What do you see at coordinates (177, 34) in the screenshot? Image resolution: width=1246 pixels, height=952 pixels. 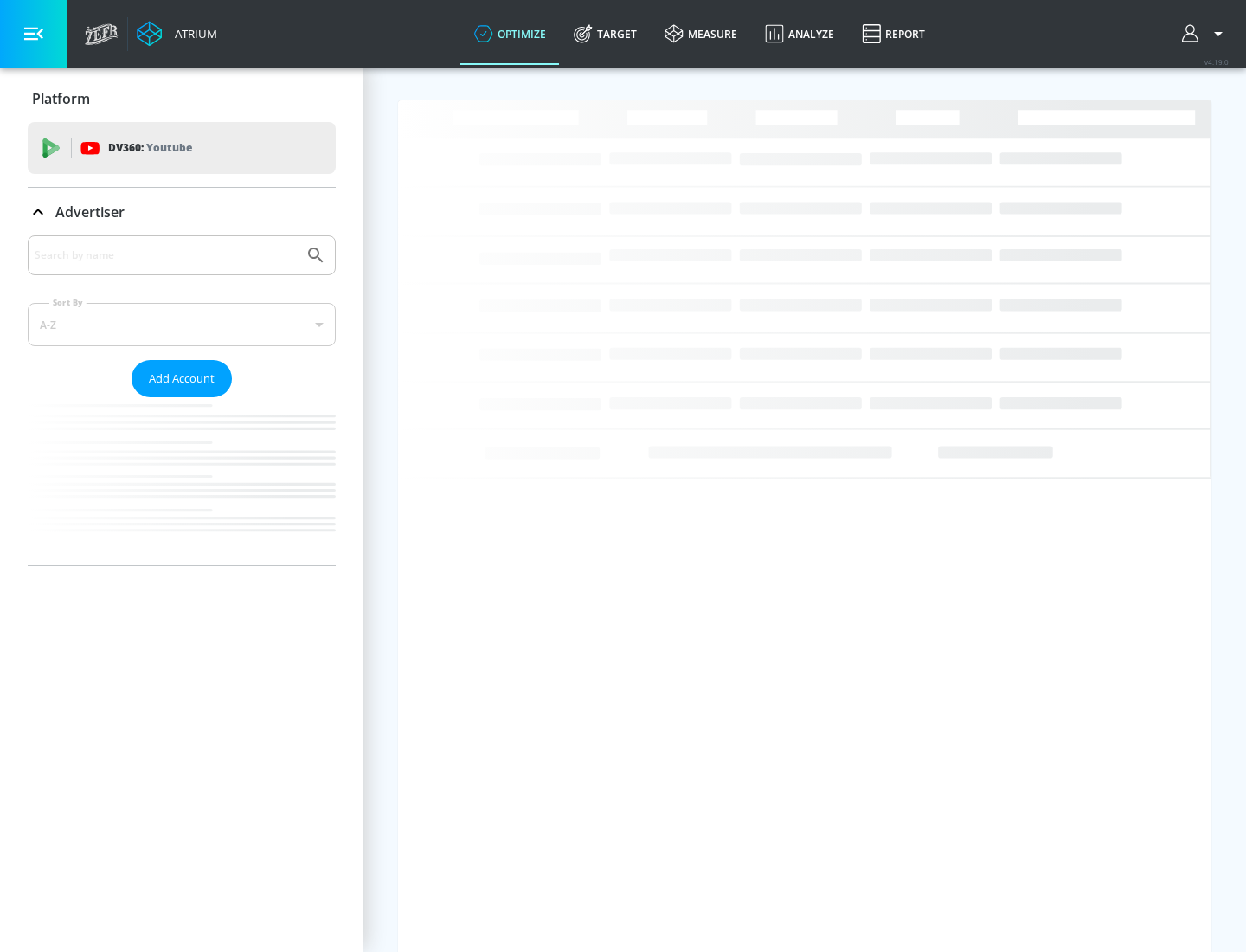 I see `a: Atrium` at bounding box center [177, 34].